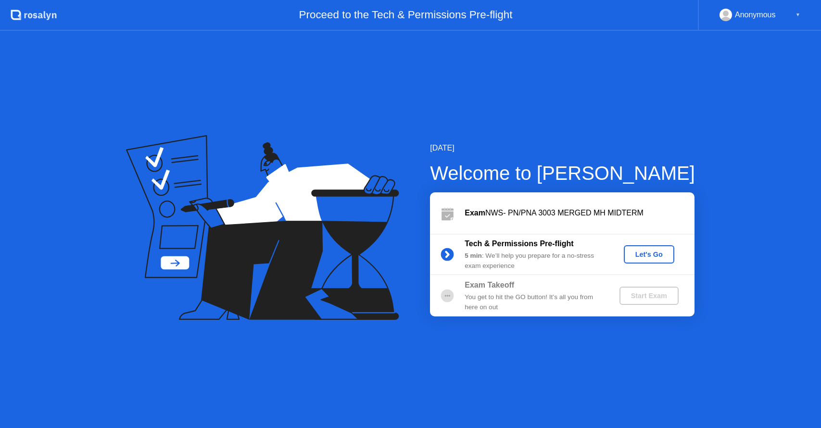 The image size is (821, 428). What do you see at coordinates (649, 254) in the screenshot?
I see `div: Let's Go` at bounding box center [649, 254].